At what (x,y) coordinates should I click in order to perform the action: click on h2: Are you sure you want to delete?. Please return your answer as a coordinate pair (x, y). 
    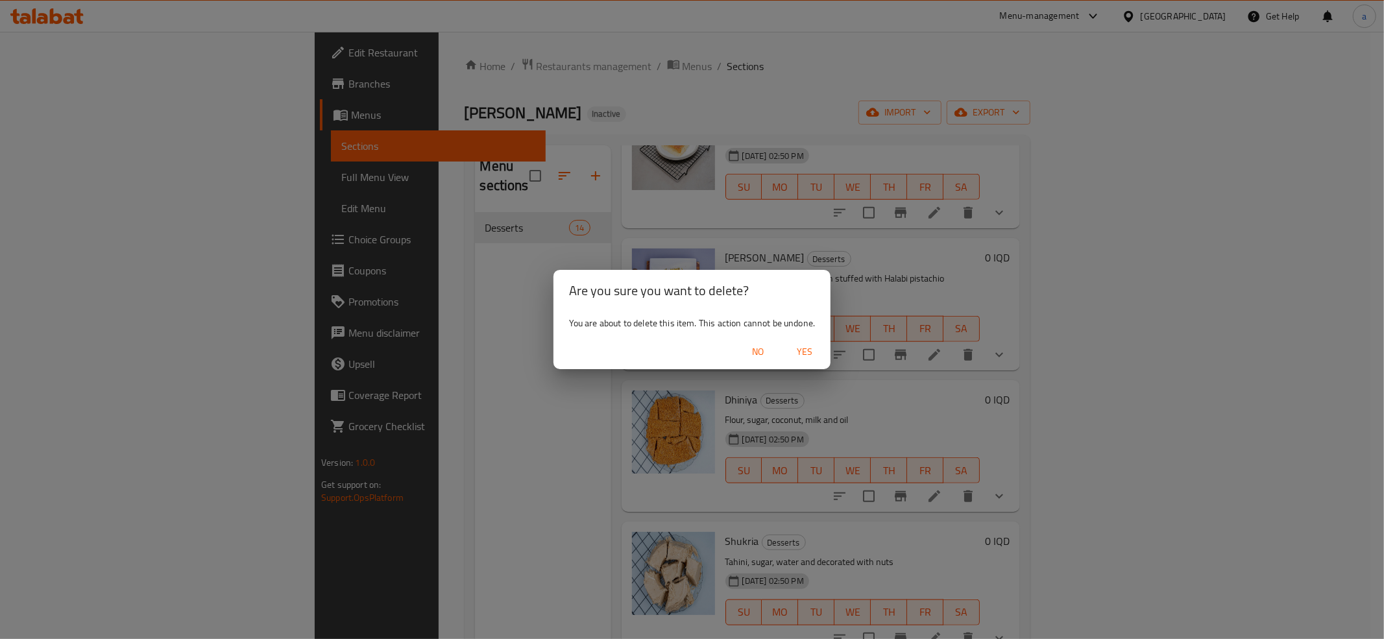
    Looking at the image, I should click on (692, 291).